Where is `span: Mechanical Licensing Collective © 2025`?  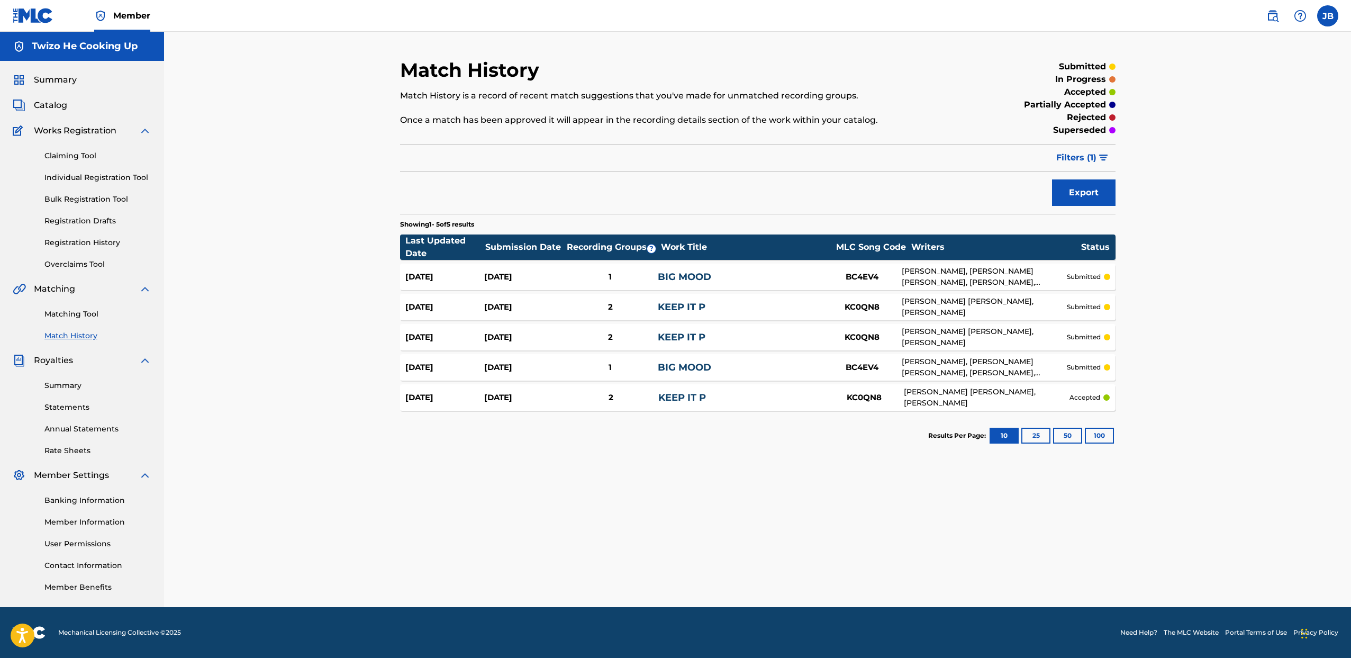 span: Mechanical Licensing Collective © 2025 is located at coordinates (120, 632).